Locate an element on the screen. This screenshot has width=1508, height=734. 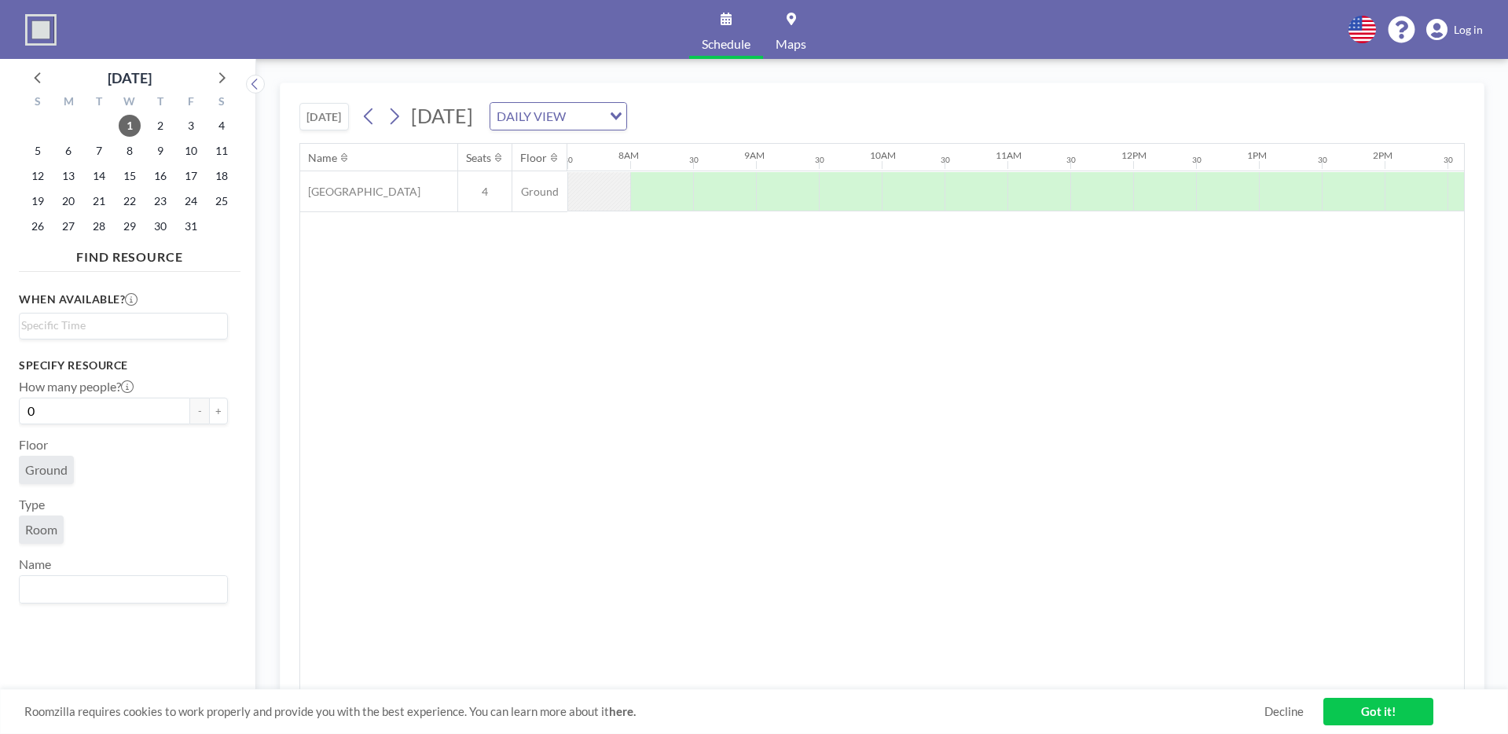
h3: Specify resource is located at coordinates (123, 365).